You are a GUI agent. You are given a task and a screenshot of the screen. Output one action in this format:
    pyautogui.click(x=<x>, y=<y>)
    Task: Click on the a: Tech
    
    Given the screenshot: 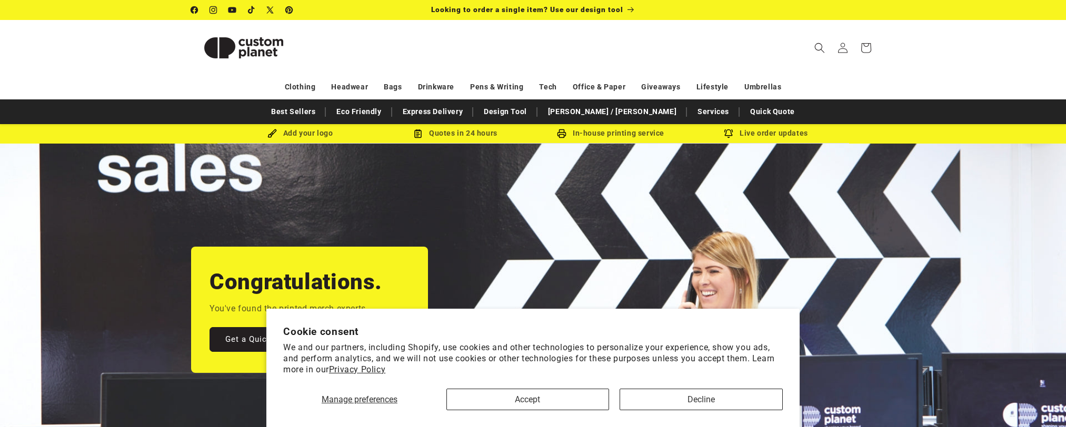 What is the action you would take?
    pyautogui.click(x=547, y=87)
    